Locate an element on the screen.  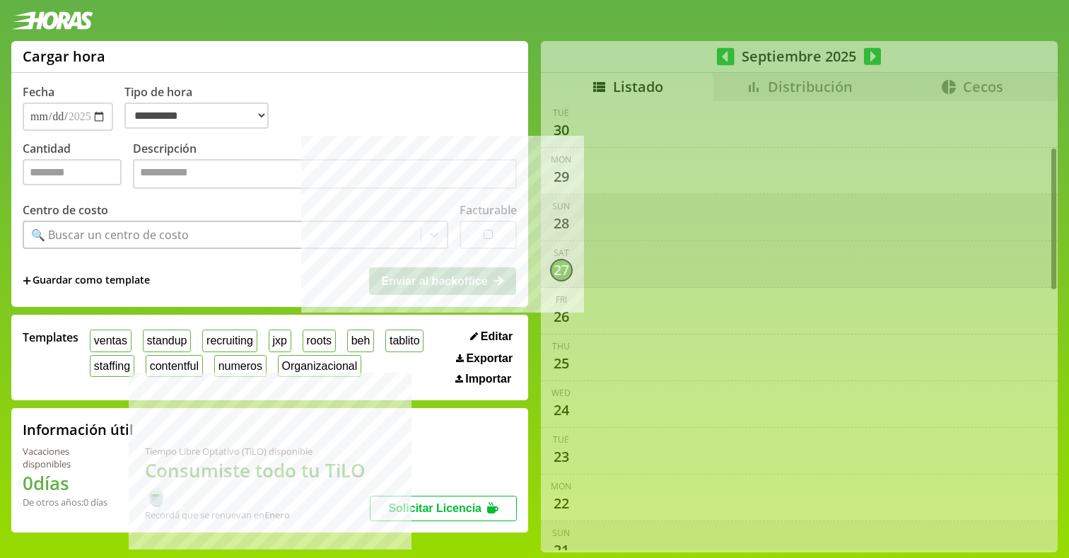
h1: Consumiste todo tu TiLO 🍵 is located at coordinates (257, 483).